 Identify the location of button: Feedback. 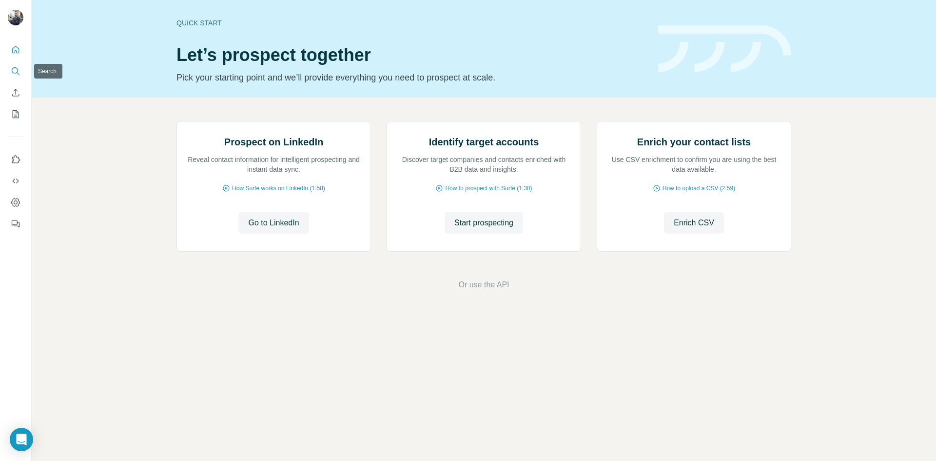
(16, 224).